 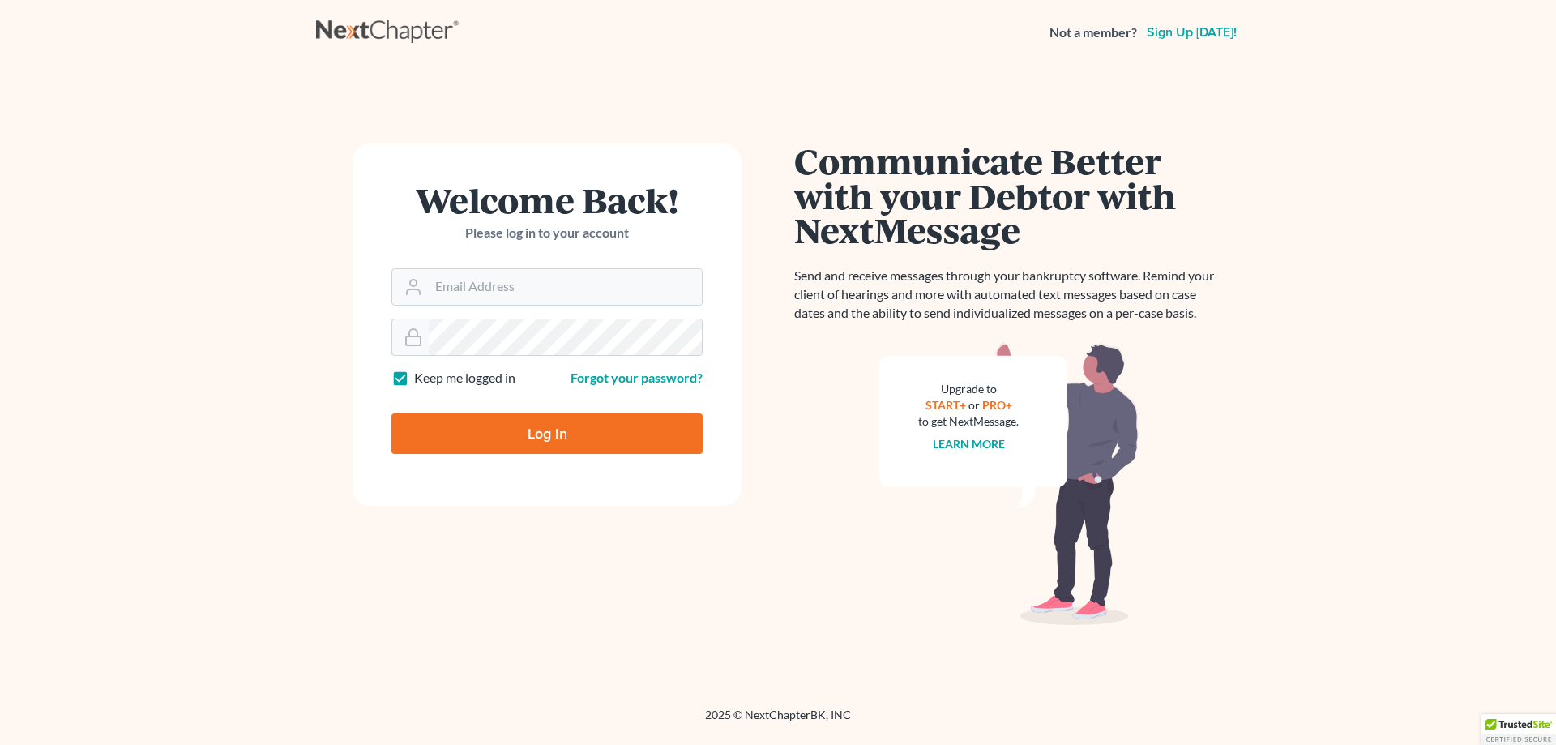 I want to click on div: to get NextMessage., so click(x=968, y=421).